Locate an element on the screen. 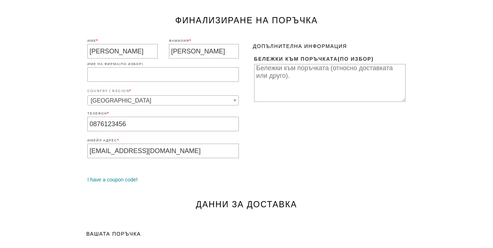  label: Име на фирма is located at coordinates (163, 64).